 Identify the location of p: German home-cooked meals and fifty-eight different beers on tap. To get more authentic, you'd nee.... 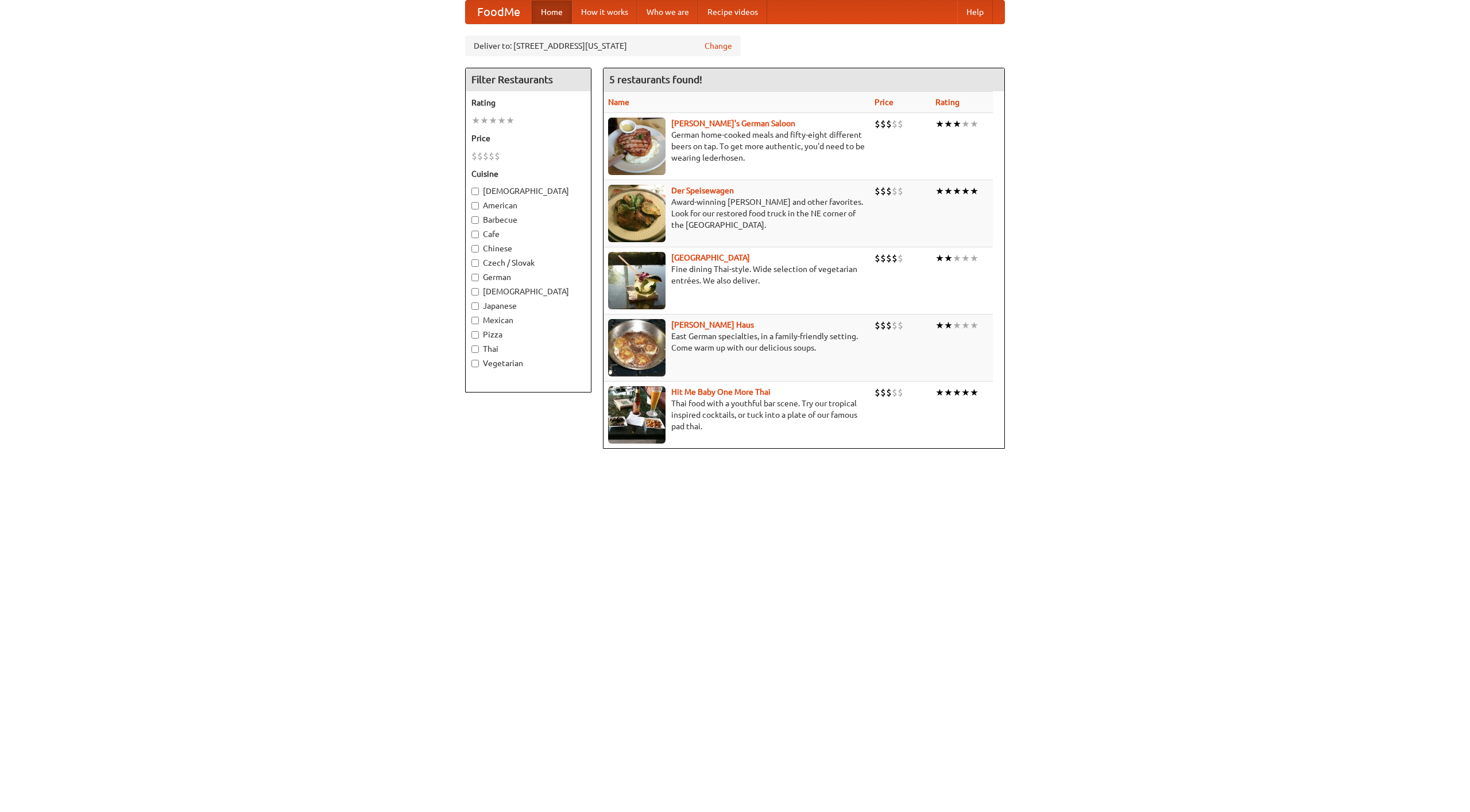
(736, 146).